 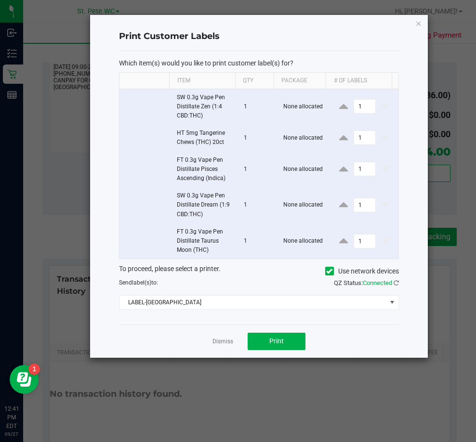 I want to click on th: # of labels, so click(x=358, y=81).